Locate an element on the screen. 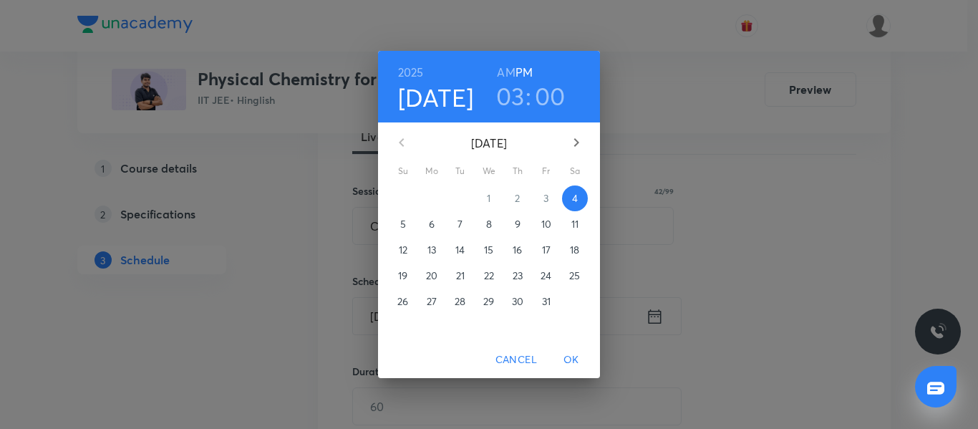 The width and height of the screenshot is (978, 429). p: 9 is located at coordinates (518, 224).